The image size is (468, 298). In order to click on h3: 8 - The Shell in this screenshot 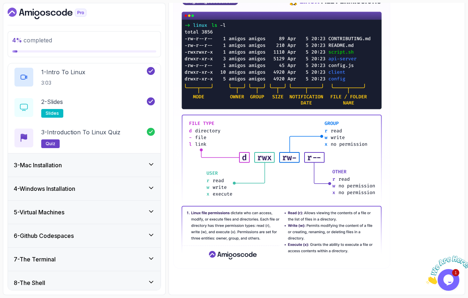, I will do `click(29, 282)`.